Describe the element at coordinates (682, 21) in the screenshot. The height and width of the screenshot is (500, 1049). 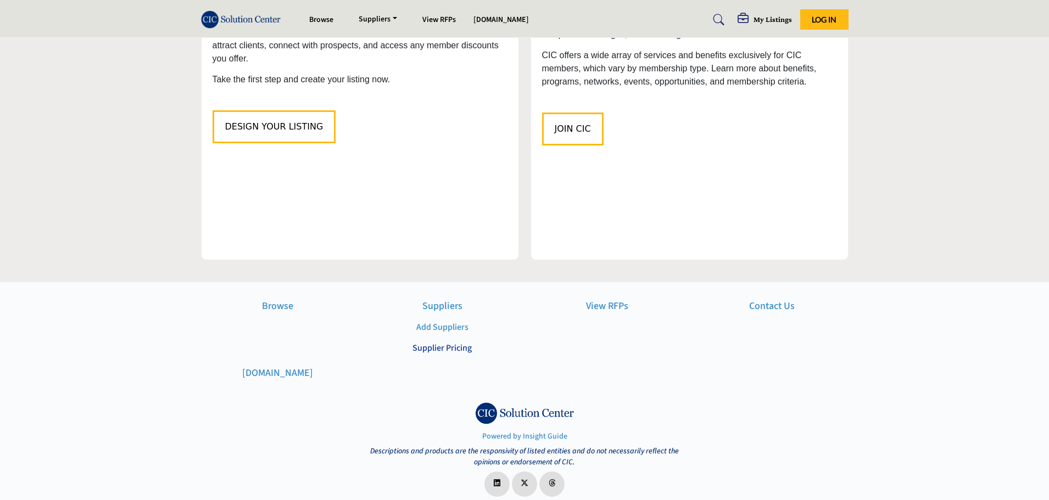
I see `span: The Council of Independent Colleges is an association of more than 700 nonprofit independent coll...` at that location.